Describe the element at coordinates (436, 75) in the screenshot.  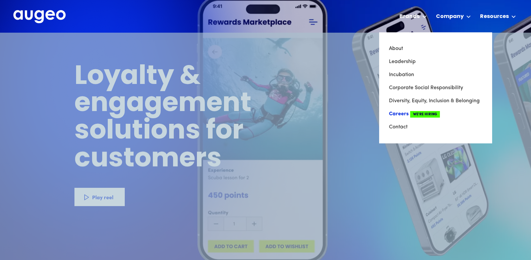
I see `a: Incubation` at that location.